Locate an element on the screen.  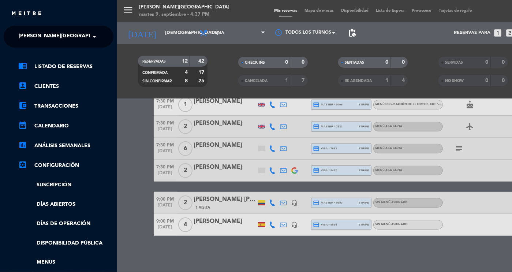
a: account_boxClientes is located at coordinates (66, 86).